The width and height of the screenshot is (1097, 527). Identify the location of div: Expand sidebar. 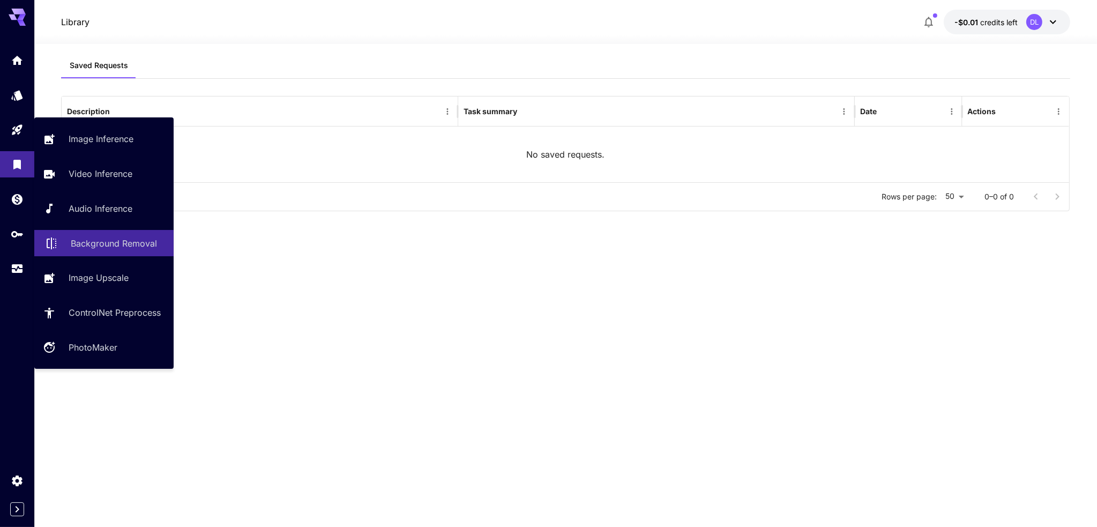
(17, 509).